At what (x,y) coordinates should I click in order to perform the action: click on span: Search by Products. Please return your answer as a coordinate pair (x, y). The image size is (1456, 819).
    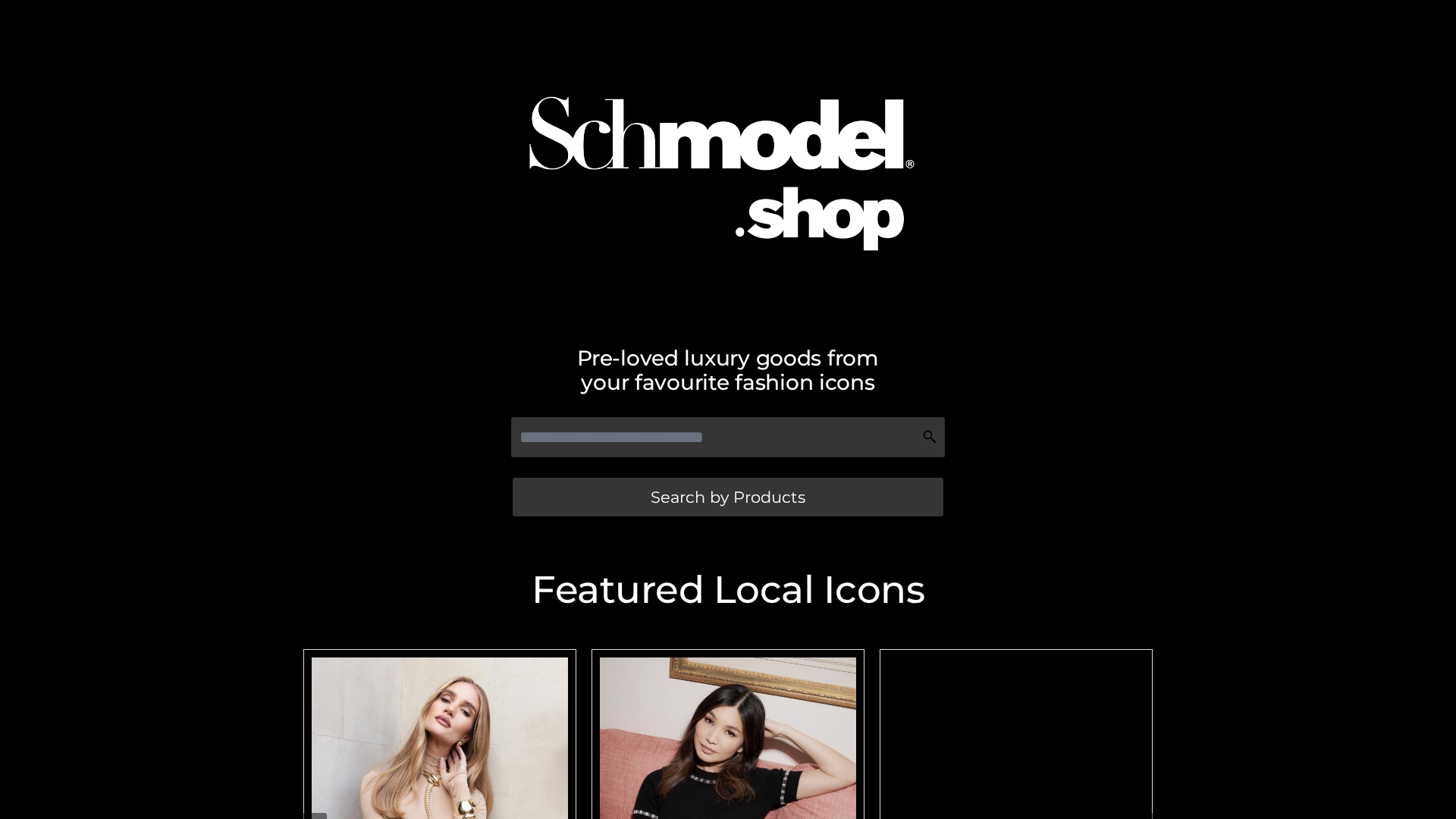
    Looking at the image, I should click on (728, 497).